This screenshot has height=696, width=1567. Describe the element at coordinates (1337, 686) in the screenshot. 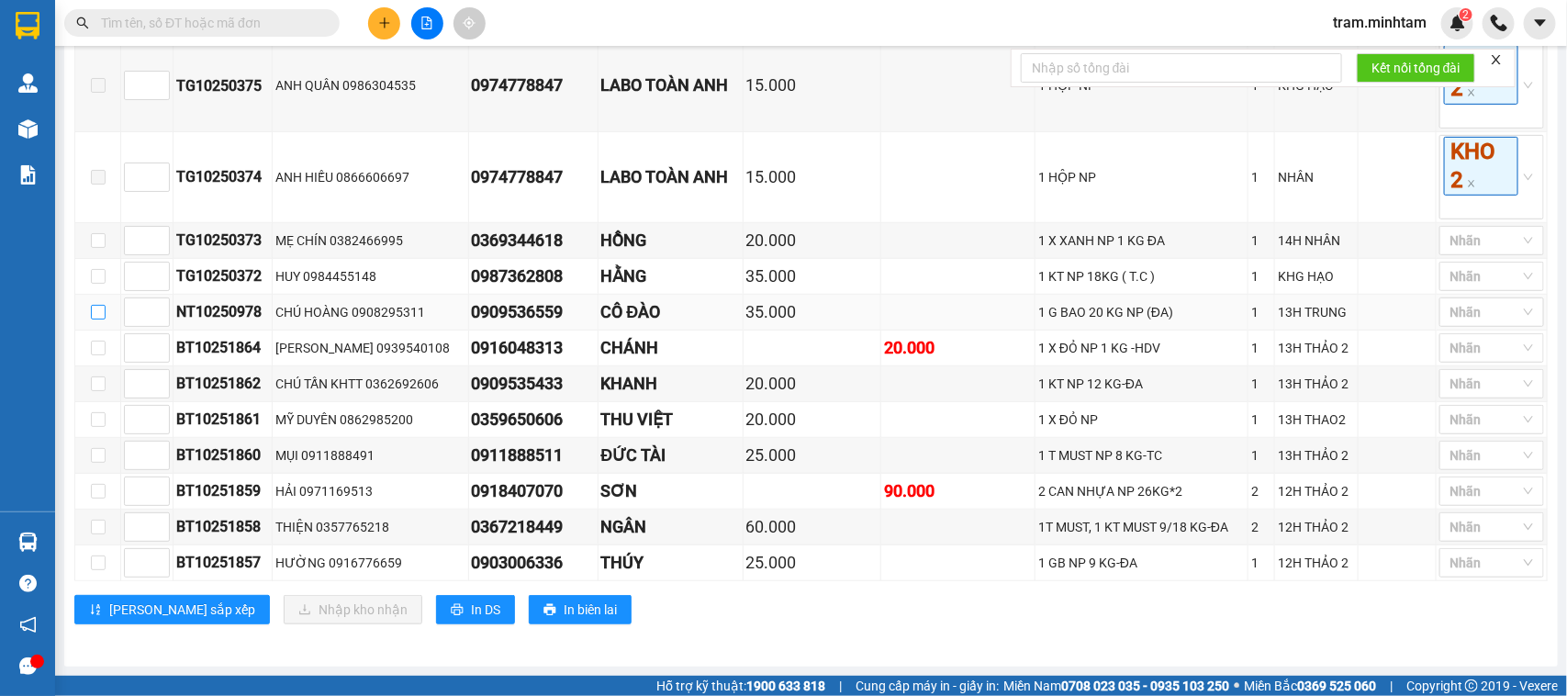

I see `strong: 0369 525 060` at that location.